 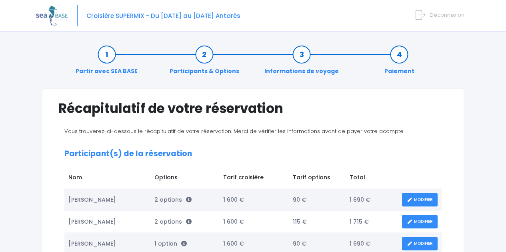 What do you see at coordinates (446, 15) in the screenshot?
I see `span: Déconnexion` at bounding box center [446, 15].